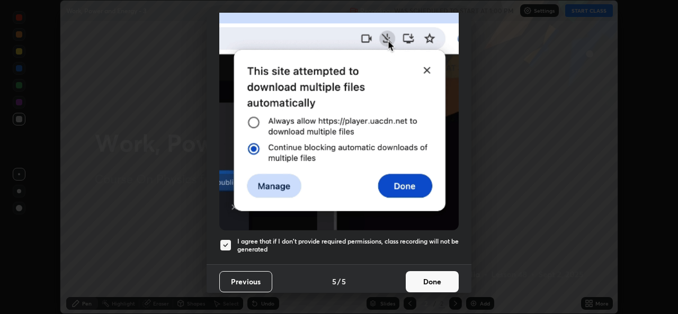 The image size is (678, 314). I want to click on button: Previous, so click(246, 282).